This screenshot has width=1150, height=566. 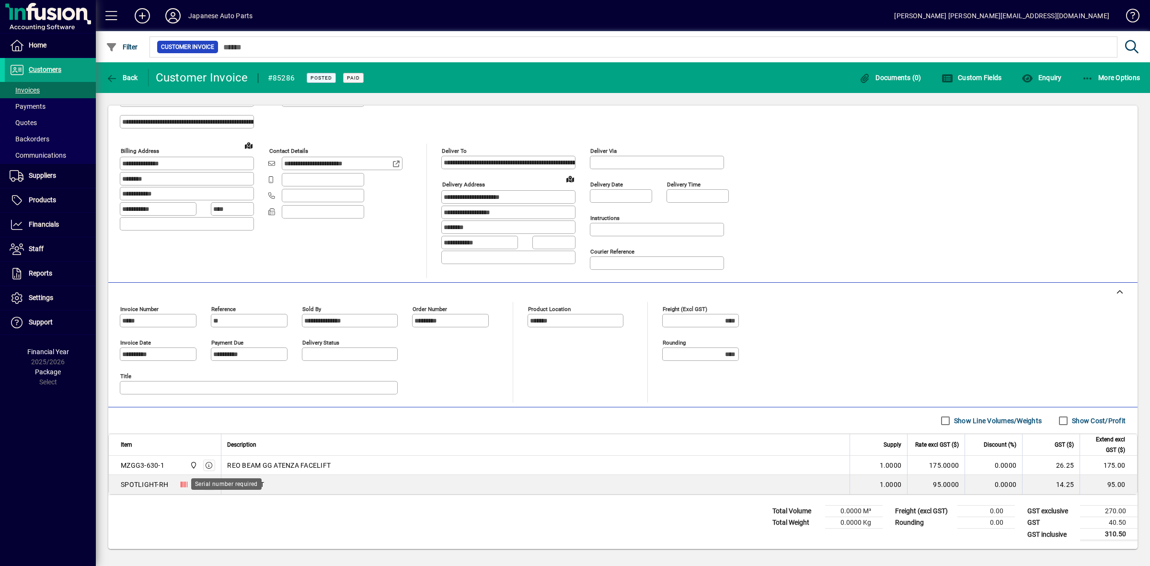 What do you see at coordinates (674, 343) in the screenshot?
I see `mat-label: Rounding` at bounding box center [674, 343].